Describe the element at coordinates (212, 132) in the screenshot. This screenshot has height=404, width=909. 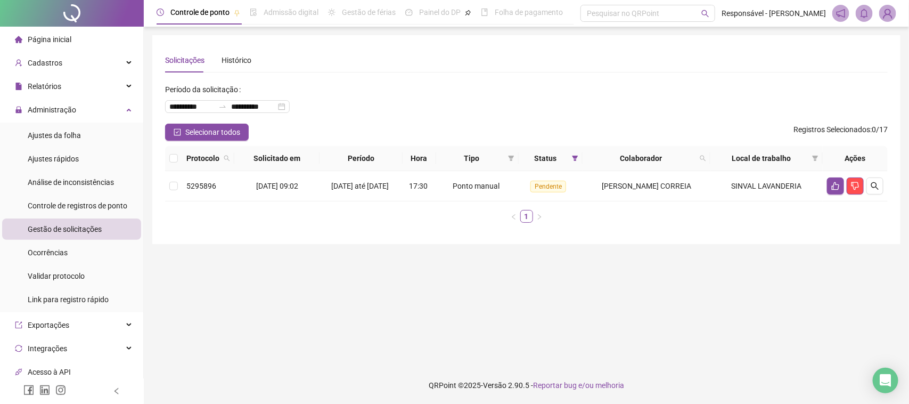
I see `span: Selecionar todos` at that location.